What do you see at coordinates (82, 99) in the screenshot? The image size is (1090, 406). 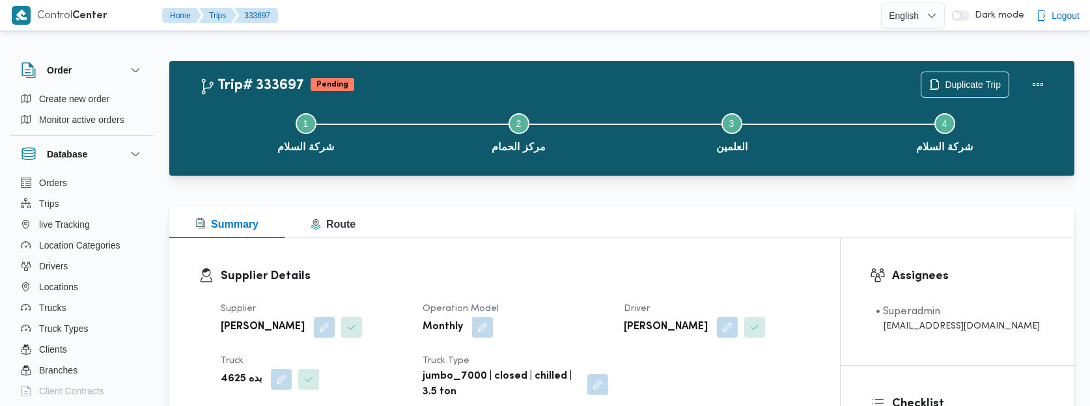 I see `button: Create new order` at bounding box center [82, 99].